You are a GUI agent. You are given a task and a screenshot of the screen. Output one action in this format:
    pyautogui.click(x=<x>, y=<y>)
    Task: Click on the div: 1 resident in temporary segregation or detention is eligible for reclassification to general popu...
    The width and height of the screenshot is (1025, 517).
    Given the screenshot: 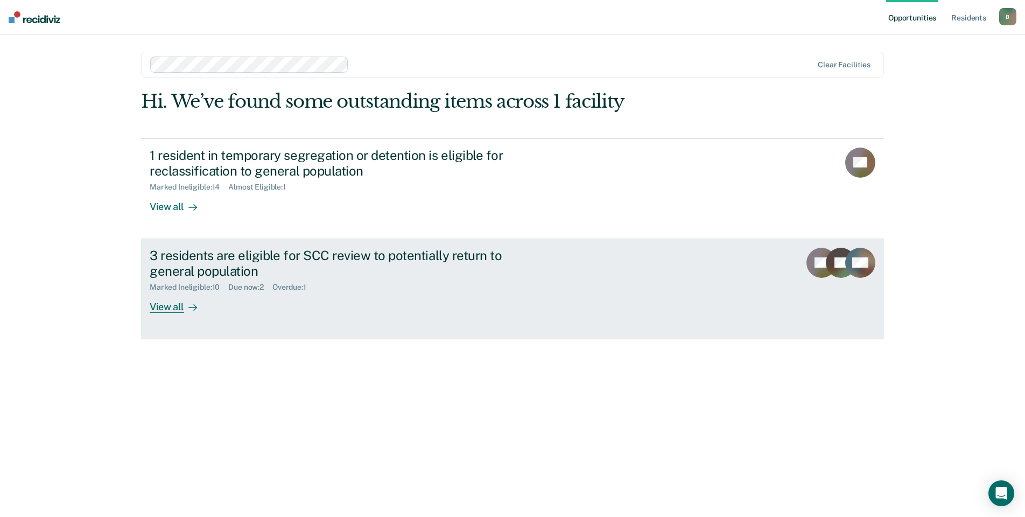 What is the action you would take?
    pyautogui.click(x=339, y=163)
    